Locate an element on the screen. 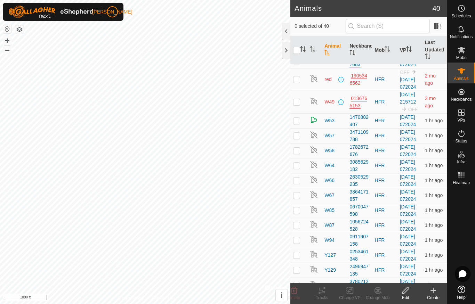 The image size is (475, 304). span: W58 is located at coordinates (329, 151).